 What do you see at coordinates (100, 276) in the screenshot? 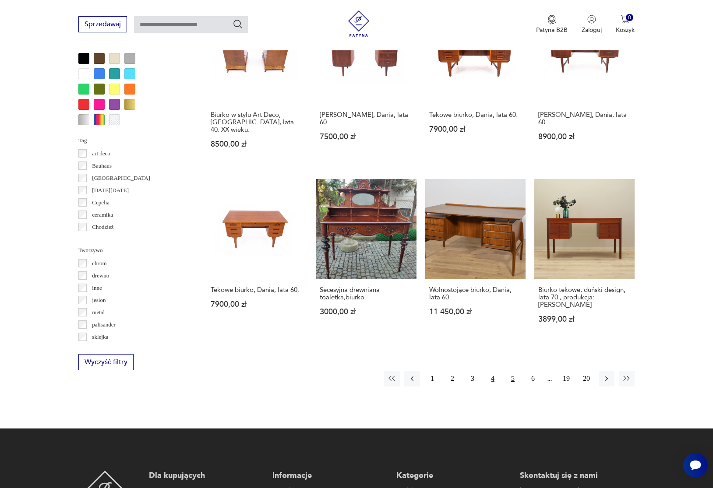
I see `p: drewno` at bounding box center [100, 276].